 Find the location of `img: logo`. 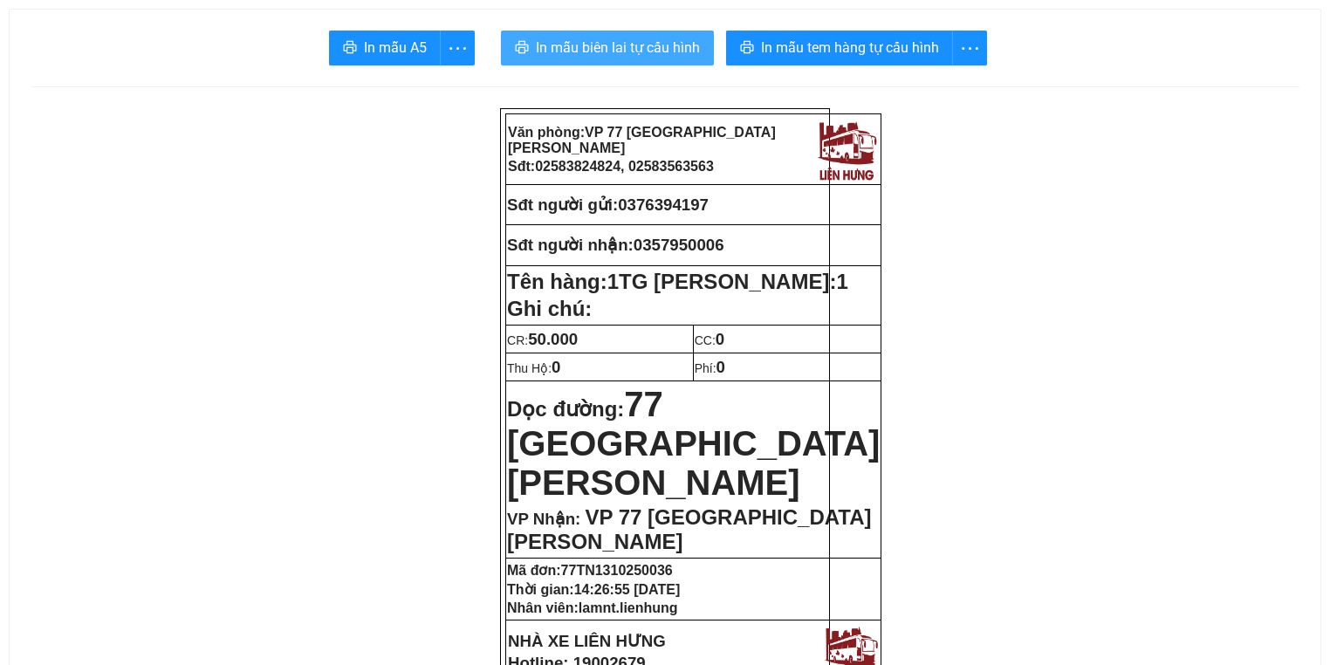

img: logo is located at coordinates (846, 149).